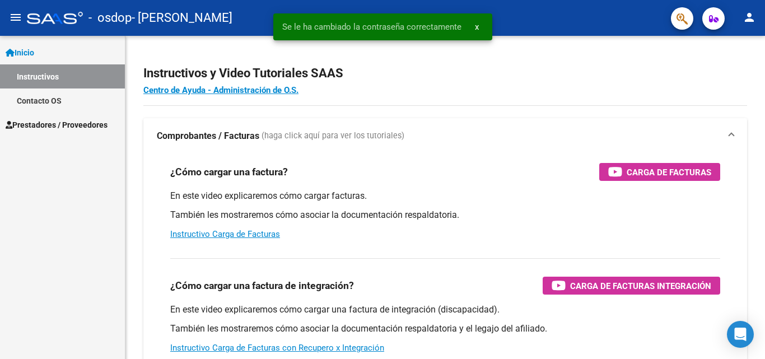  What do you see at coordinates (477, 27) in the screenshot?
I see `button: x` at bounding box center [477, 27].